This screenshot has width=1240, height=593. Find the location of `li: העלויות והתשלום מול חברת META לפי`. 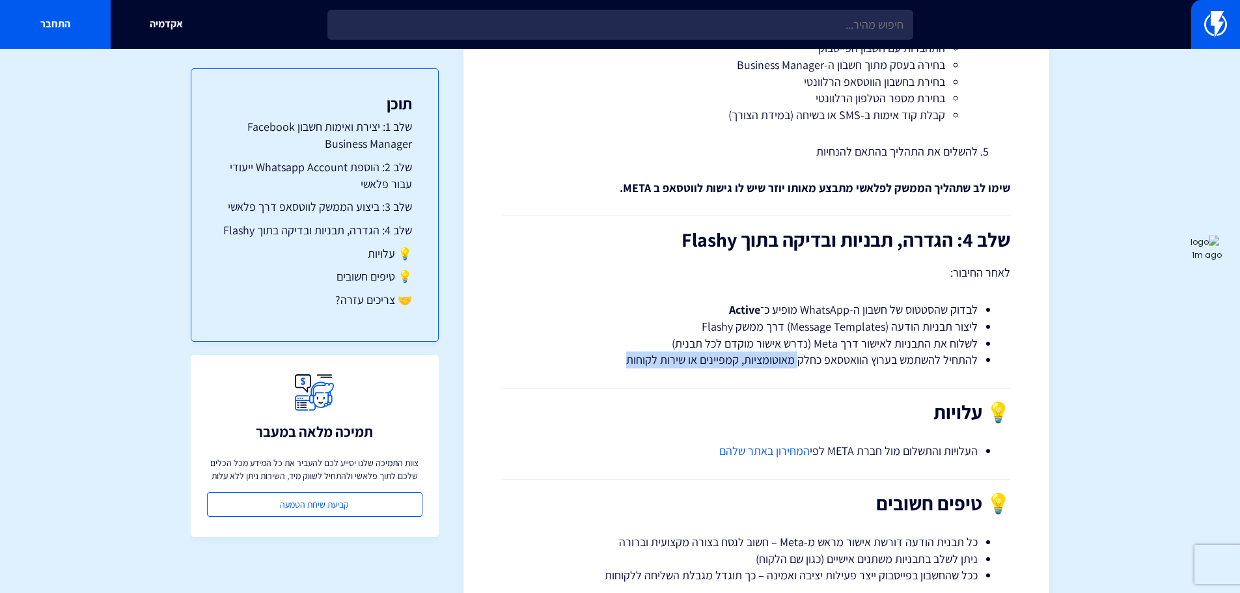

li: העלויות והתשלום מול חברת META לפי is located at coordinates (757, 451).